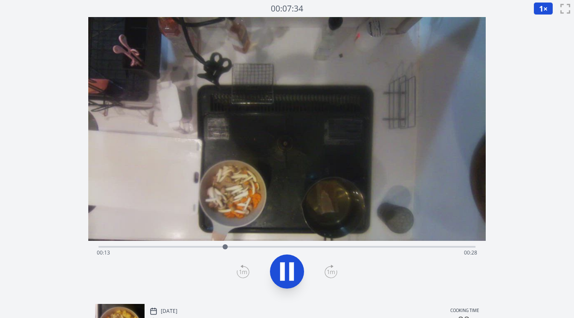 This screenshot has height=318, width=574. I want to click on span: 00:13, so click(103, 252).